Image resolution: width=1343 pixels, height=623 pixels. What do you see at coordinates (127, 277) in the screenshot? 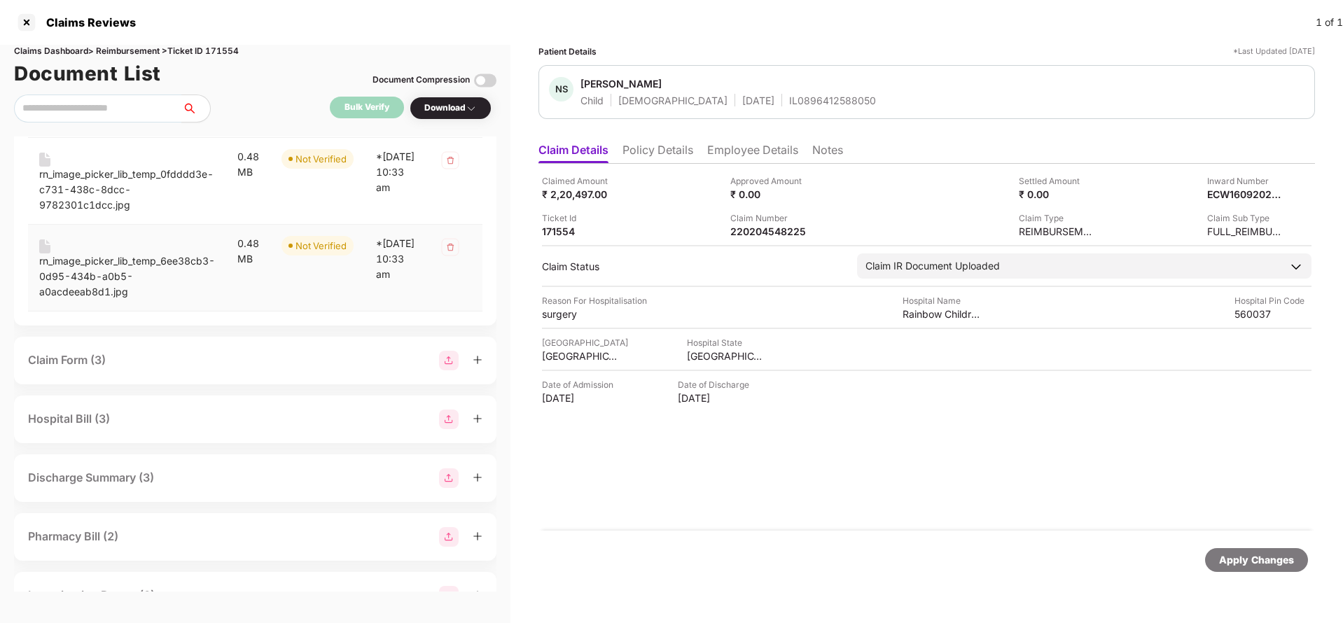
I see `div: rn_image_picker_lib_temp_6ee38cb3-0d95-434b-a0b5-a0acdeeab8d1.jpg` at bounding box center [127, 277].